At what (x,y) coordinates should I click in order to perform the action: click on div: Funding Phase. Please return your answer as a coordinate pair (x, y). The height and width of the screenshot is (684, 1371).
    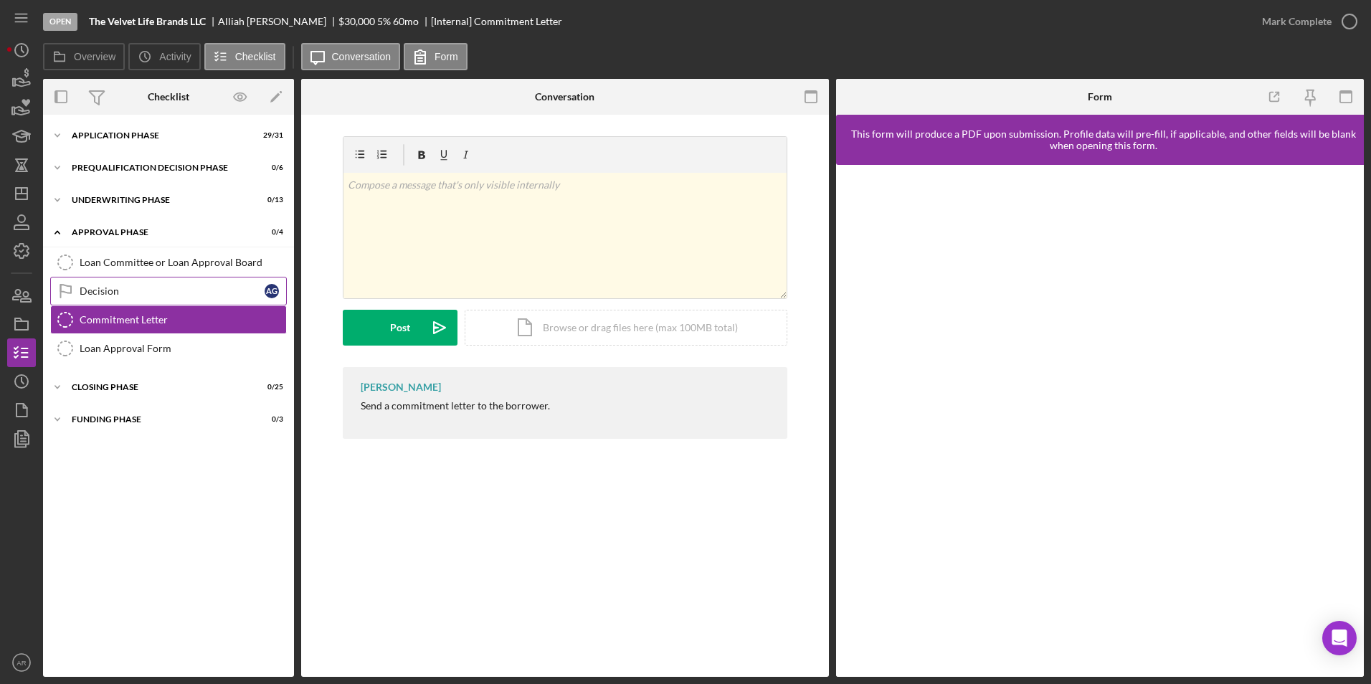
    Looking at the image, I should click on (159, 419).